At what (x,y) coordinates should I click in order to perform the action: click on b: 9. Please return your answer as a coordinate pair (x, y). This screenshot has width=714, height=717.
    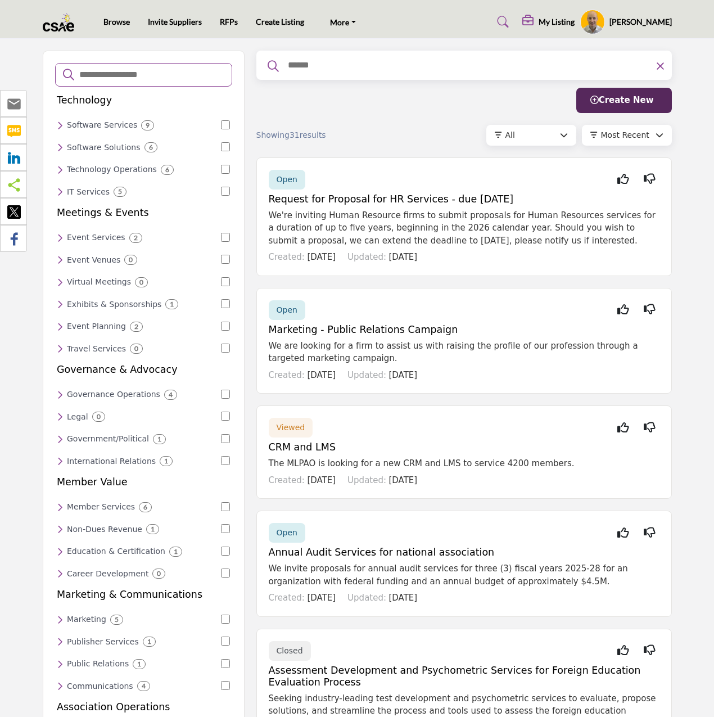
    Looking at the image, I should click on (147, 125).